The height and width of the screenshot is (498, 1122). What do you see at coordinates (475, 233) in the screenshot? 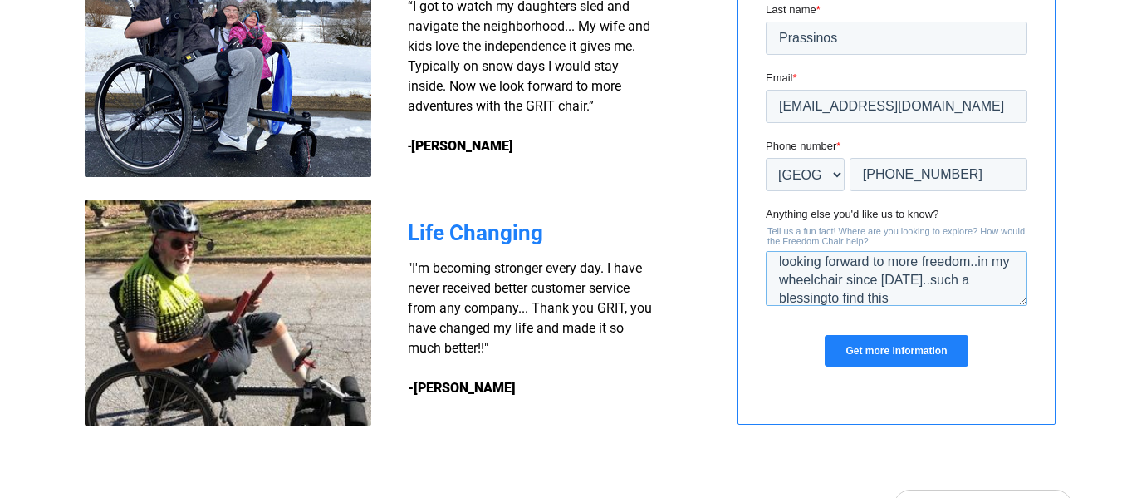
I see `span: Life Changing` at bounding box center [475, 233].